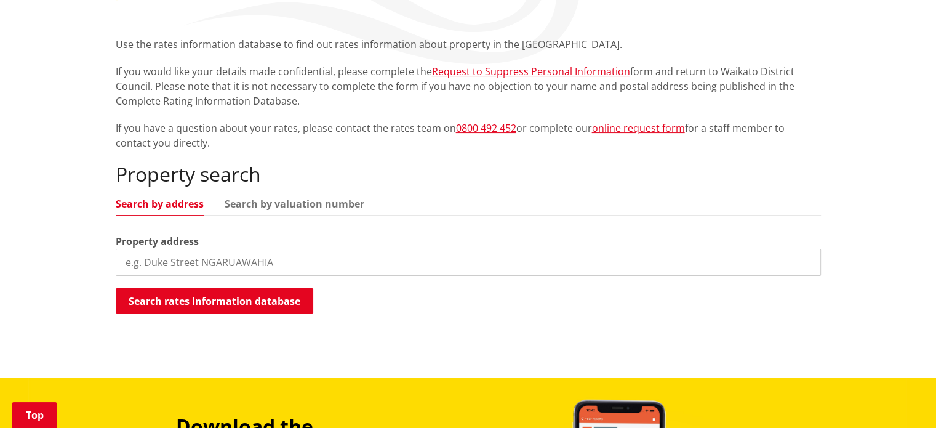  What do you see at coordinates (531, 71) in the screenshot?
I see `a: Request to Suppress Personal Information` at bounding box center [531, 71].